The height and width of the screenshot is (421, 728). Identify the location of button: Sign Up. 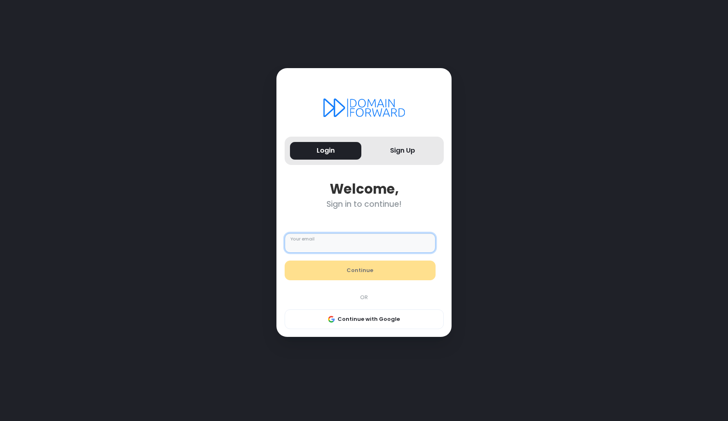
(402, 151).